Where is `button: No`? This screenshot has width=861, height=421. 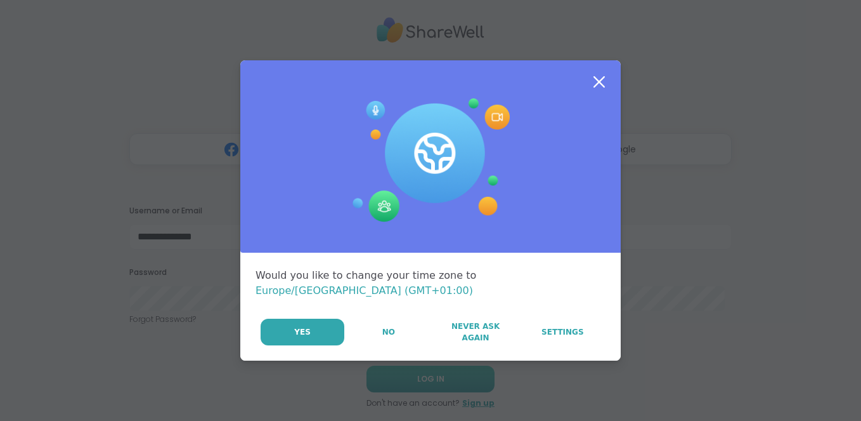 button: No is located at coordinates (388, 332).